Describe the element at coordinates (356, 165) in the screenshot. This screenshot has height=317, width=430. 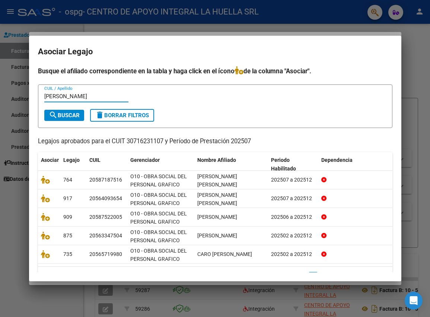
I see `datatable-header-cell: Dependencia` at that location.